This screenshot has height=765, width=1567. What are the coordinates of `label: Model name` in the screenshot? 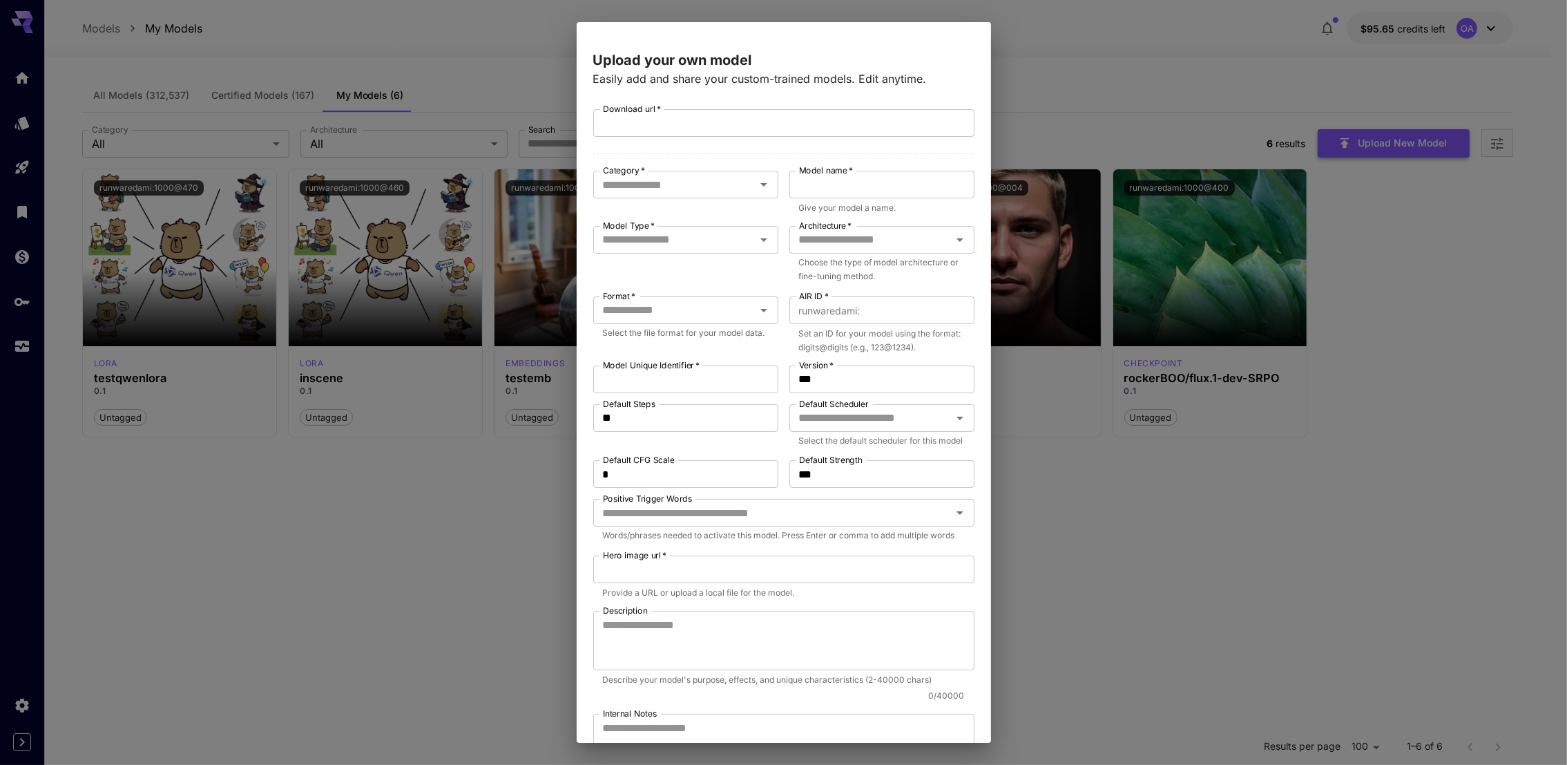 It's located at (826, 170).